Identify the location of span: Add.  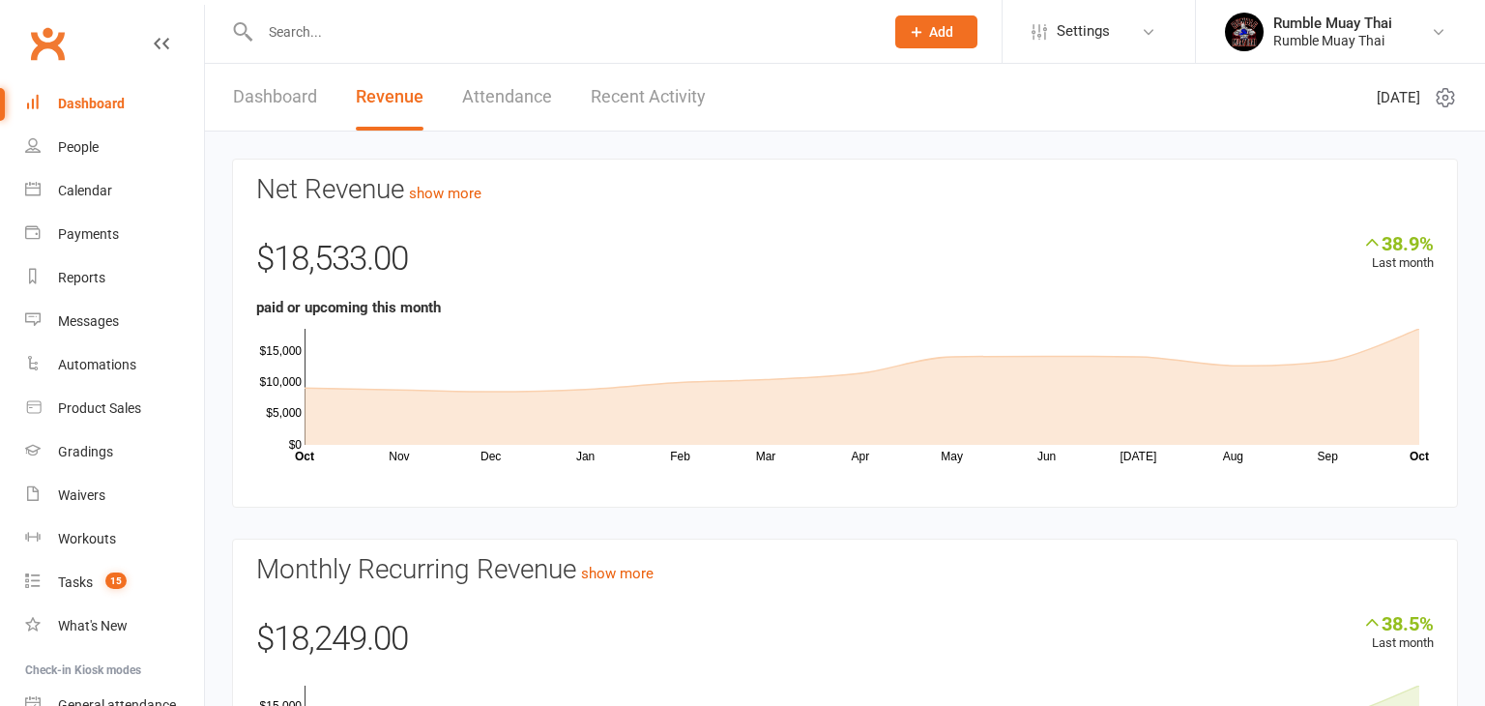
(941, 32).